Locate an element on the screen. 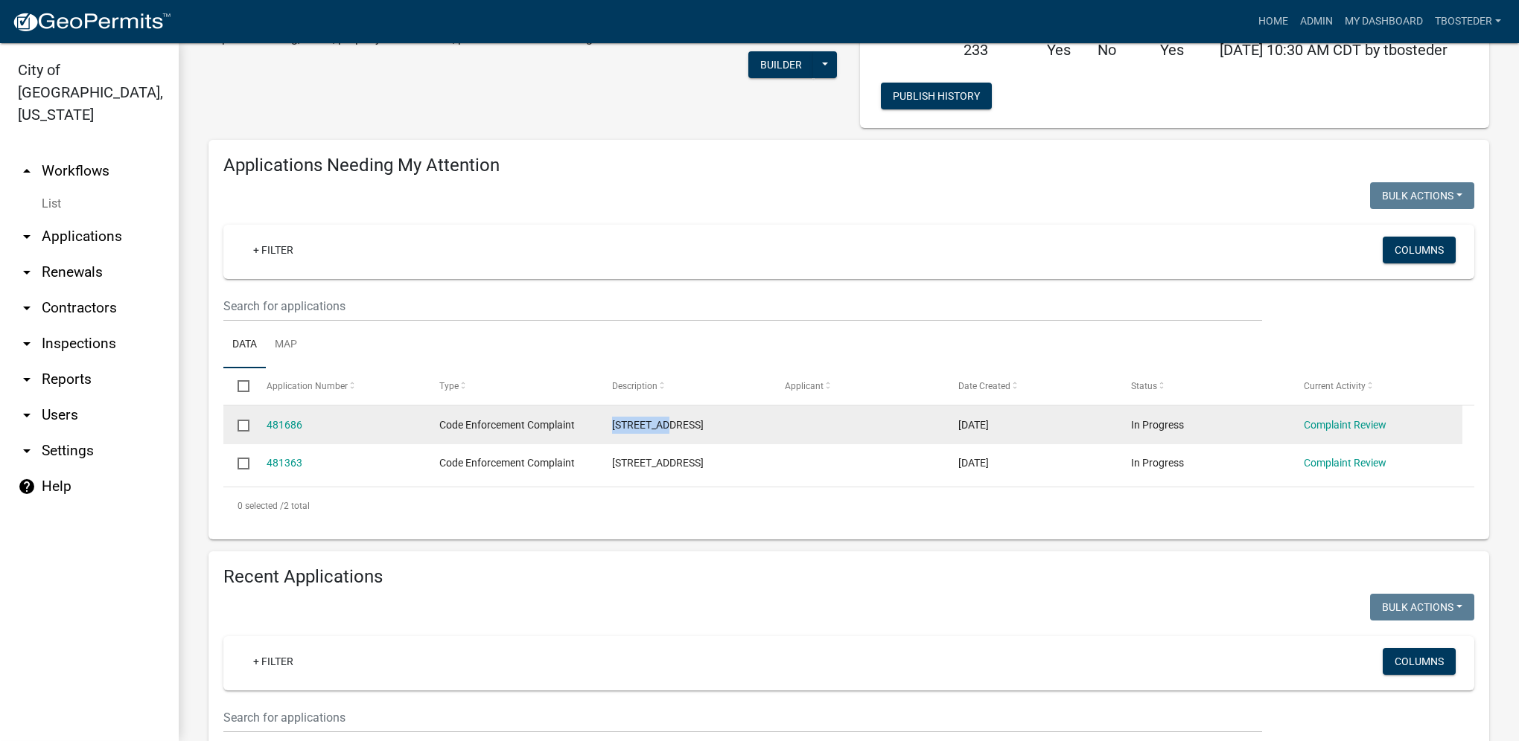  span: 0 selected / is located at coordinates (261, 506).